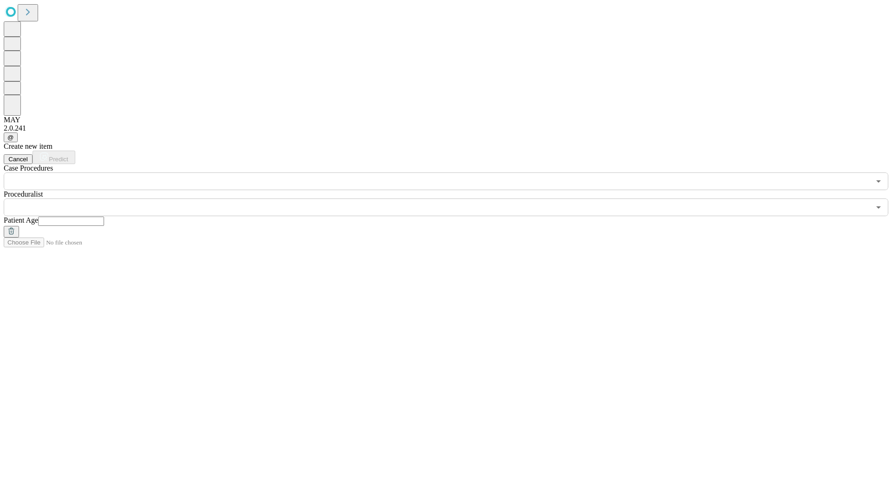  Describe the element at coordinates (58, 159) in the screenshot. I see `span: Predict` at that location.